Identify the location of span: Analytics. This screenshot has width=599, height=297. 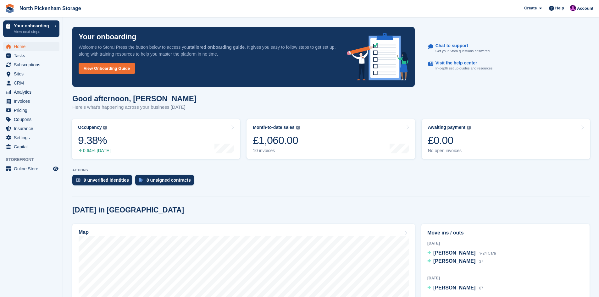
(33, 92).